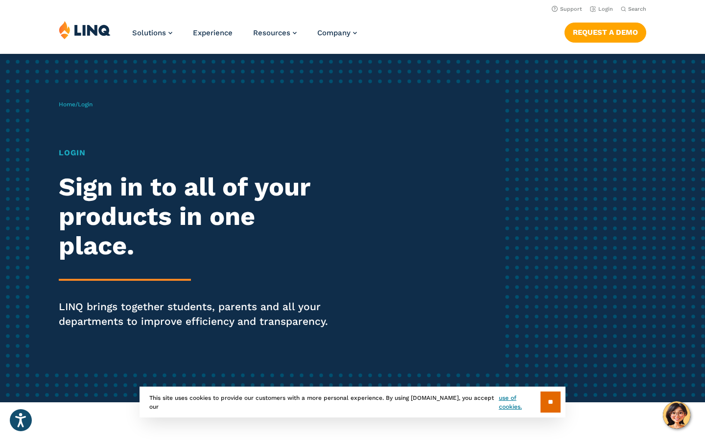 This screenshot has height=441, width=705. Describe the element at coordinates (212, 33) in the screenshot. I see `a: Experience` at that location.